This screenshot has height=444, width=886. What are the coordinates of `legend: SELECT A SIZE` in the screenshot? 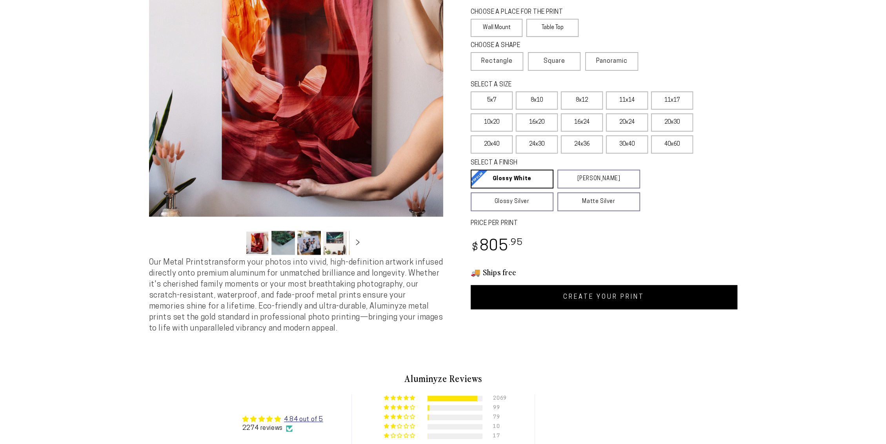 It's located at (549, 85).